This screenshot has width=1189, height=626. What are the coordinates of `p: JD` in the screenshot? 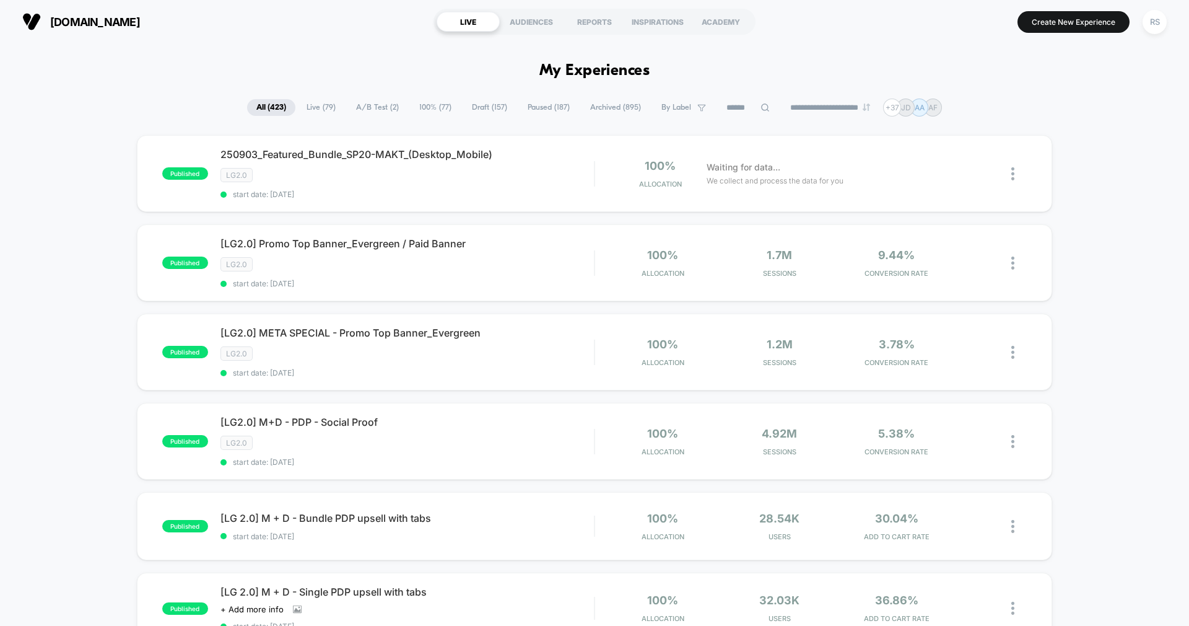 It's located at (906, 107).